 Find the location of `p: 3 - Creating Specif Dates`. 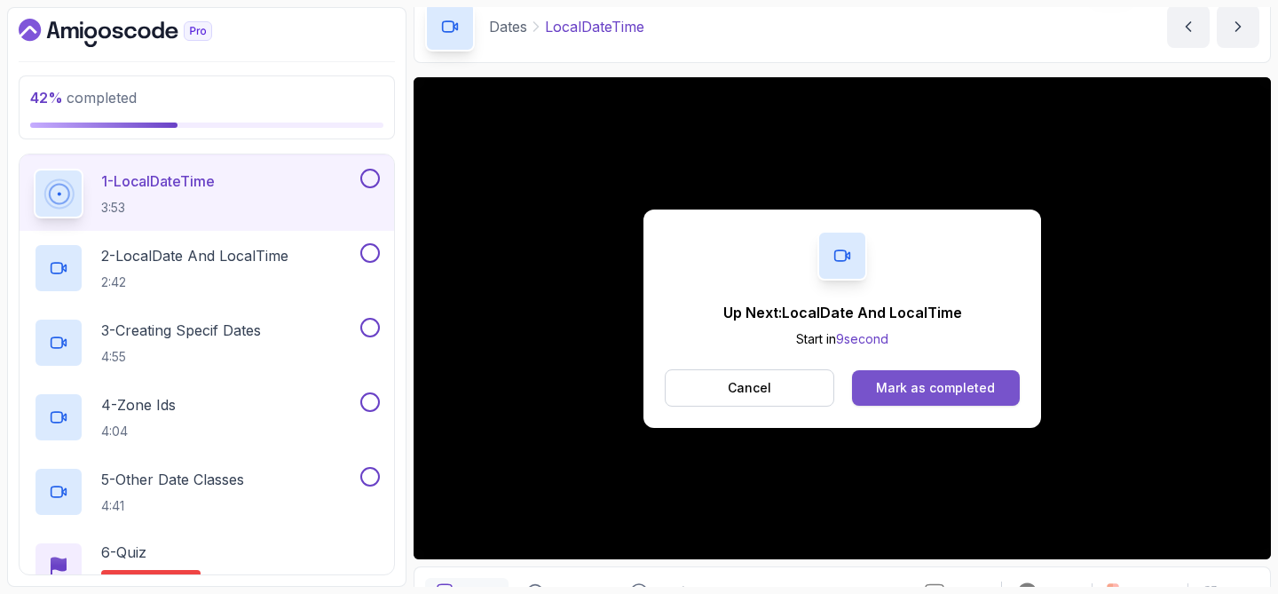

p: 3 - Creating Specif Dates is located at coordinates (181, 330).